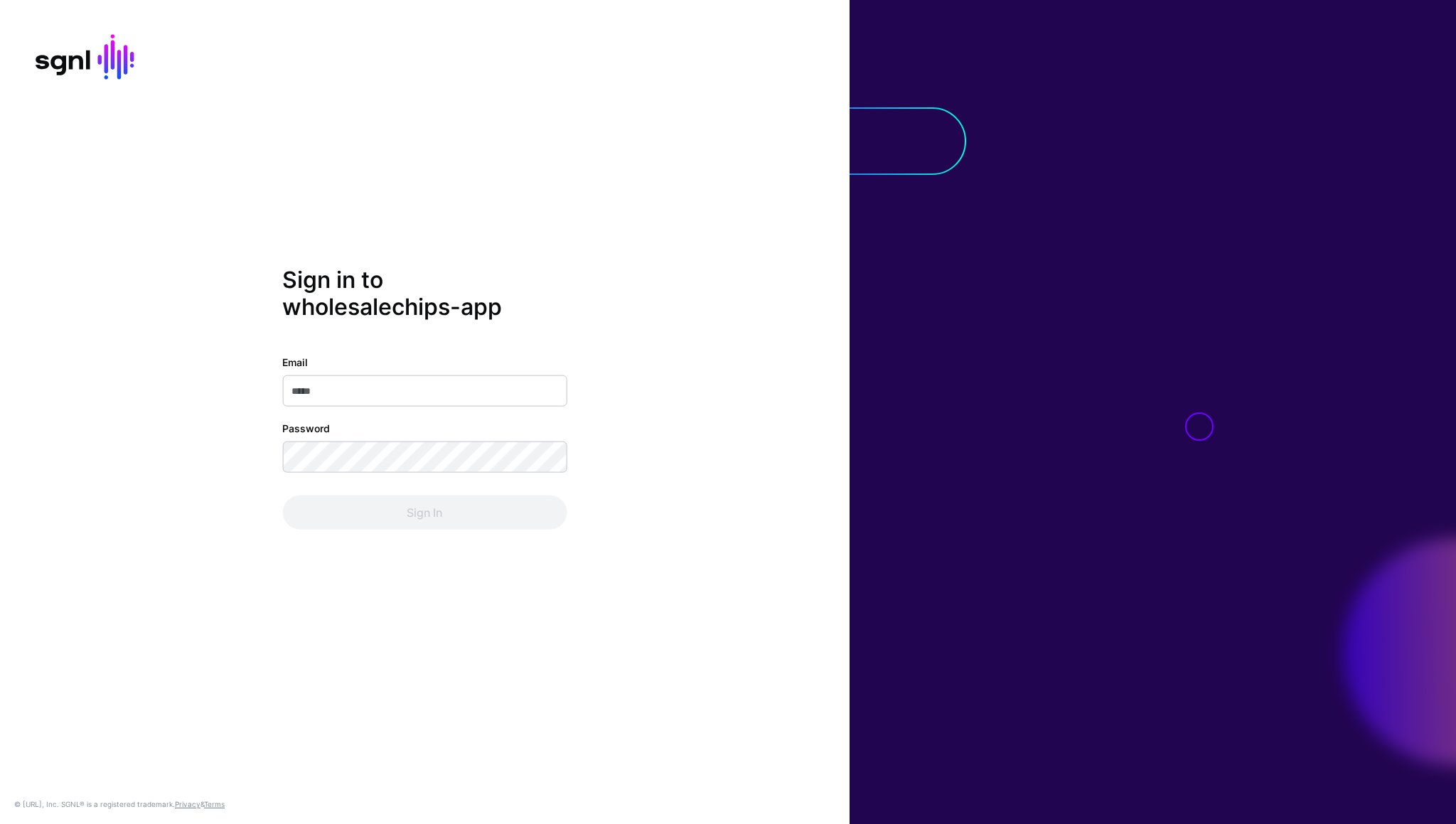 The width and height of the screenshot is (1456, 824). Describe the element at coordinates (188, 804) in the screenshot. I see `a: Privacy` at that location.